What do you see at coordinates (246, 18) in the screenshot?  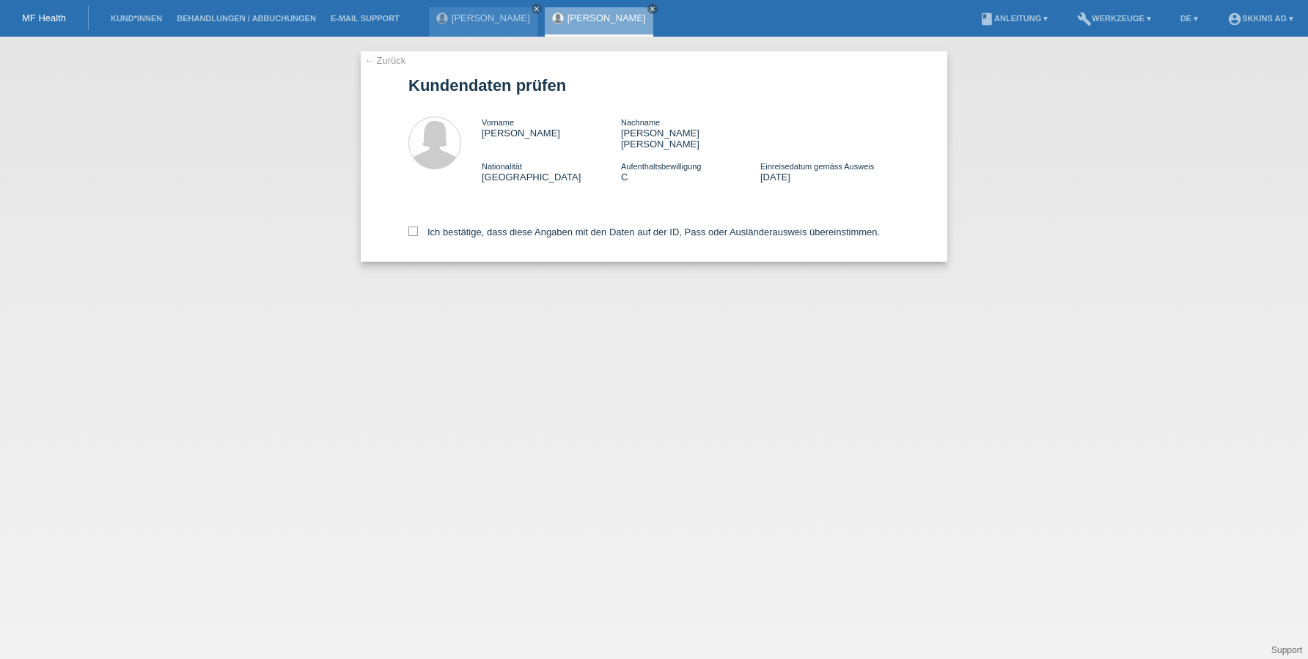 I see `a: Behandlungen / Abbuchungen` at bounding box center [246, 18].